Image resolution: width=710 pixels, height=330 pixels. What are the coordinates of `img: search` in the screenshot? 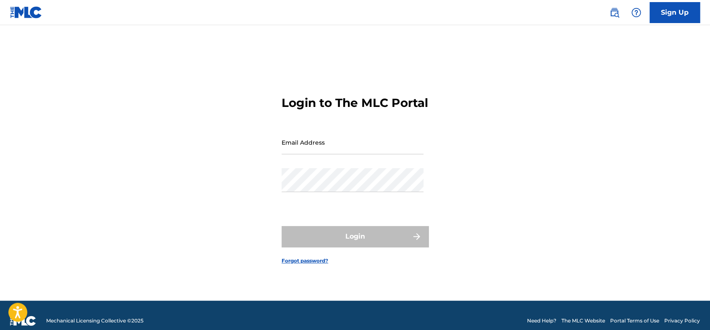 It's located at (615, 13).